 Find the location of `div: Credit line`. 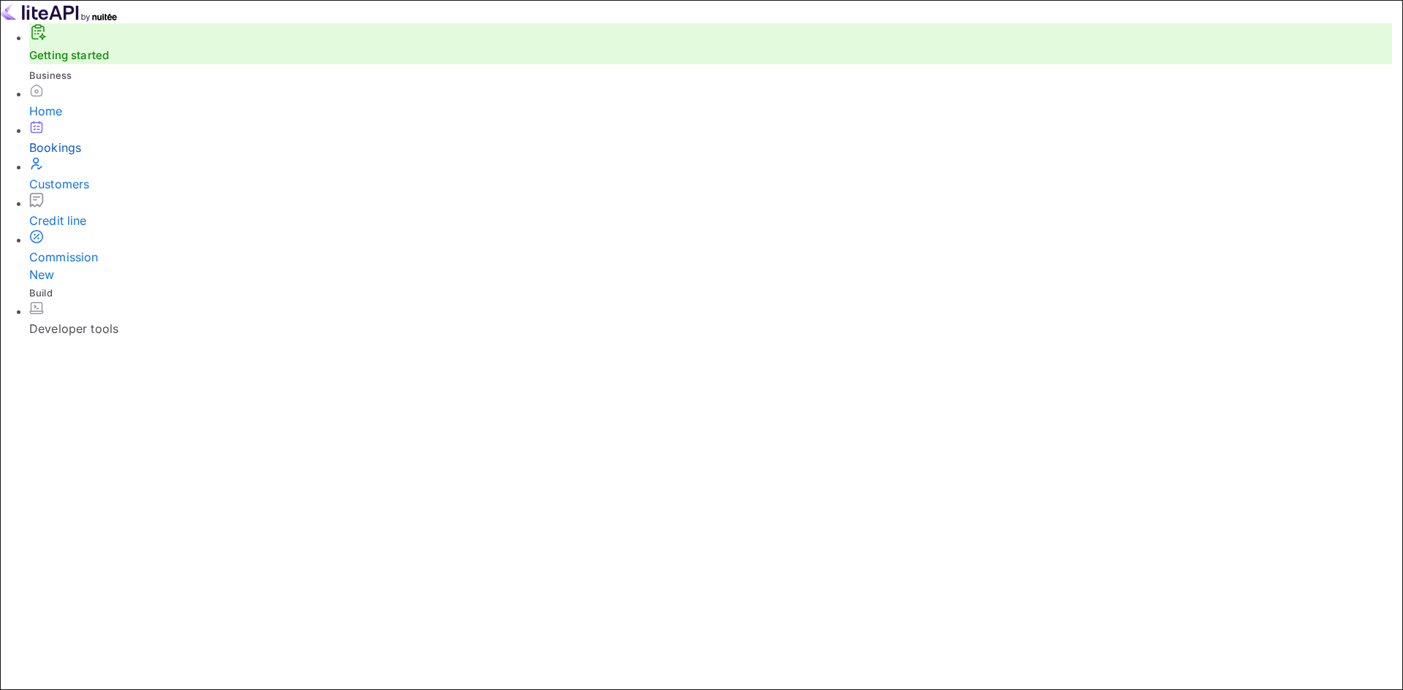

div: Credit line is located at coordinates (710, 221).